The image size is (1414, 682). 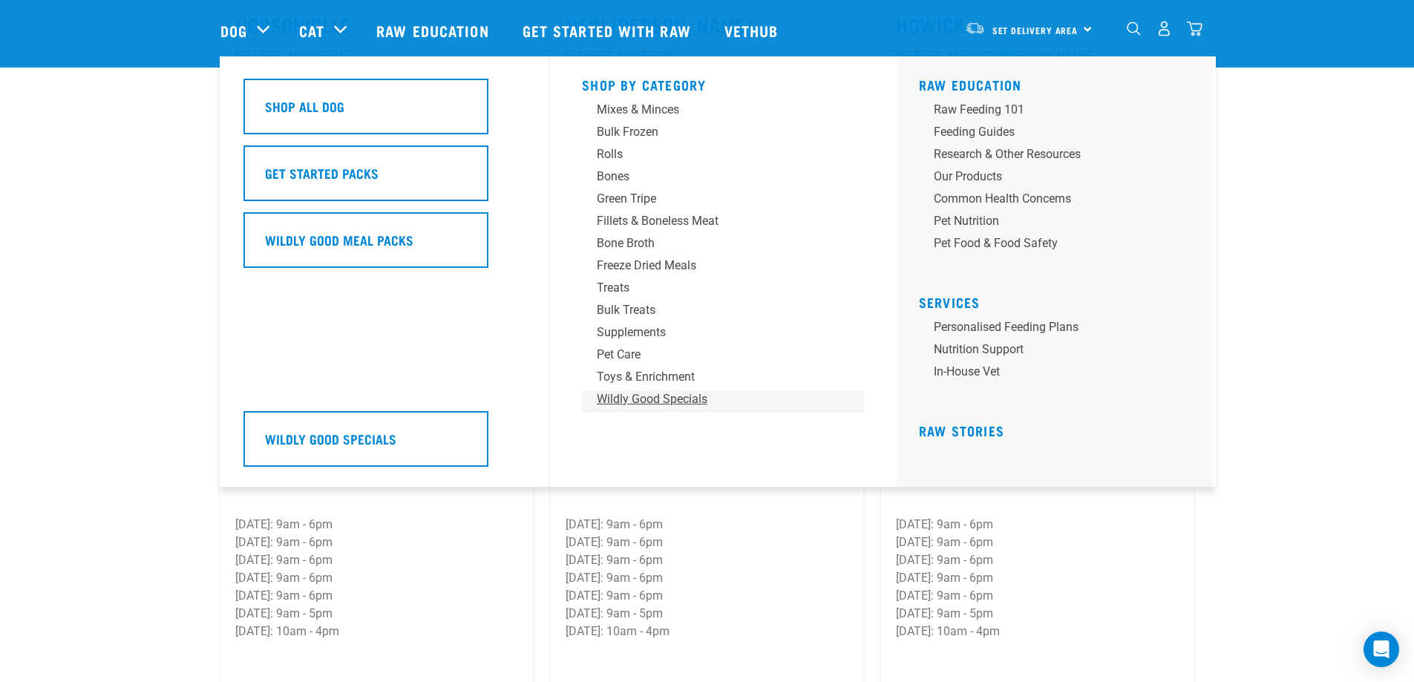 I want to click on a: Common Health Concerns, so click(x=1060, y=201).